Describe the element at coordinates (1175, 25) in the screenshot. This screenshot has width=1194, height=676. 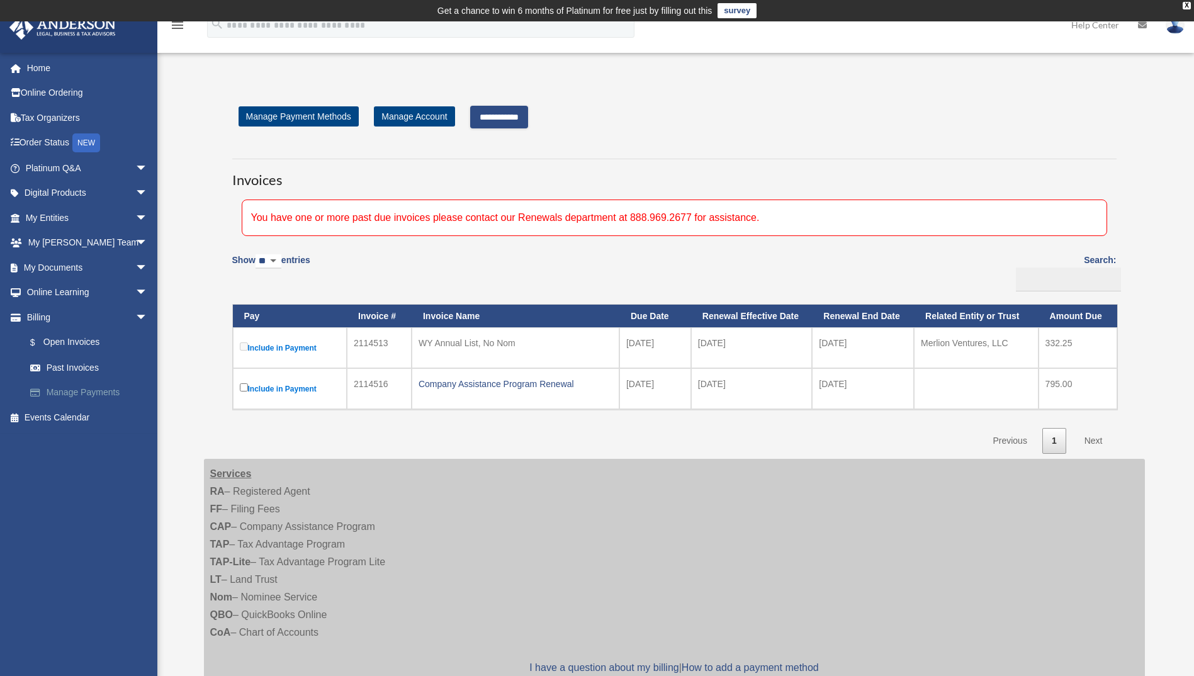
I see `img: User Pic` at that location.